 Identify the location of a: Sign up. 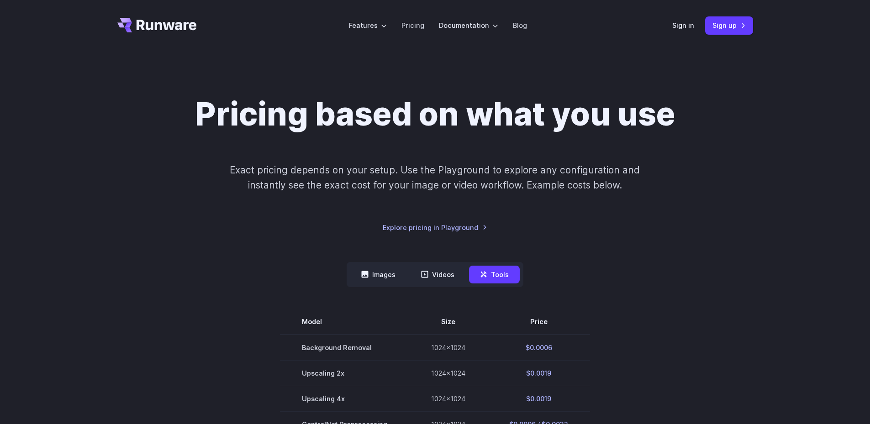
(729, 25).